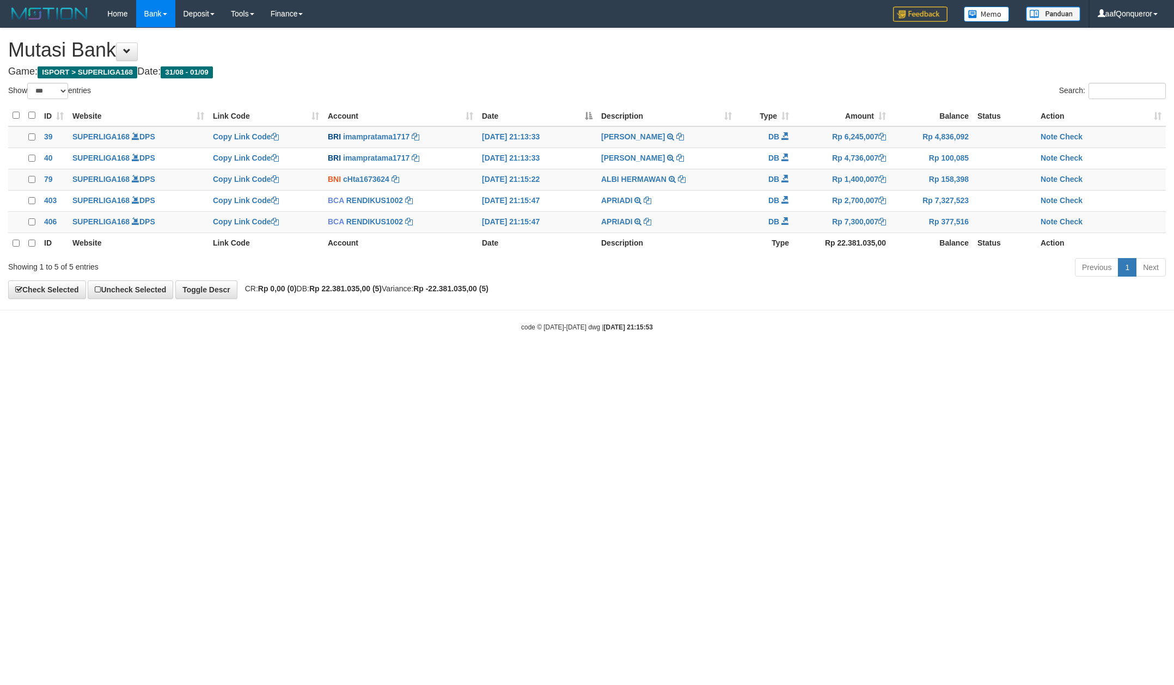  I want to click on select: Showentries, so click(47, 91).